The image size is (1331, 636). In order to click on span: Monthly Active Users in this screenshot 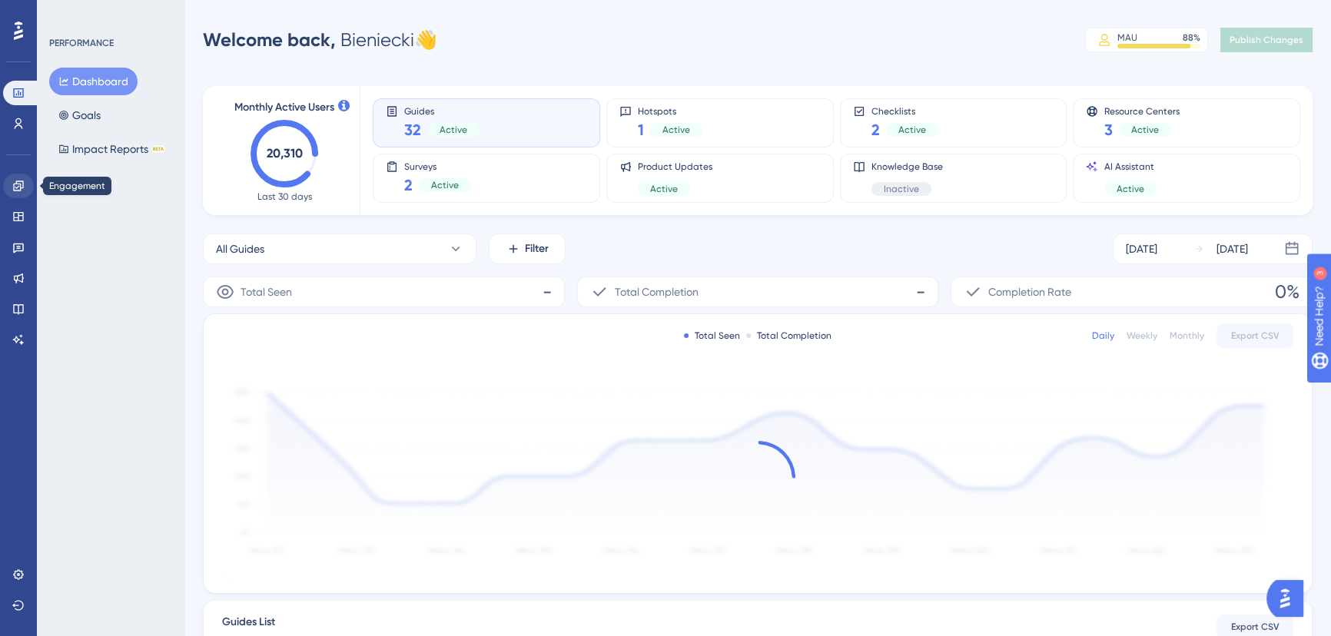, I will do `click(284, 108)`.